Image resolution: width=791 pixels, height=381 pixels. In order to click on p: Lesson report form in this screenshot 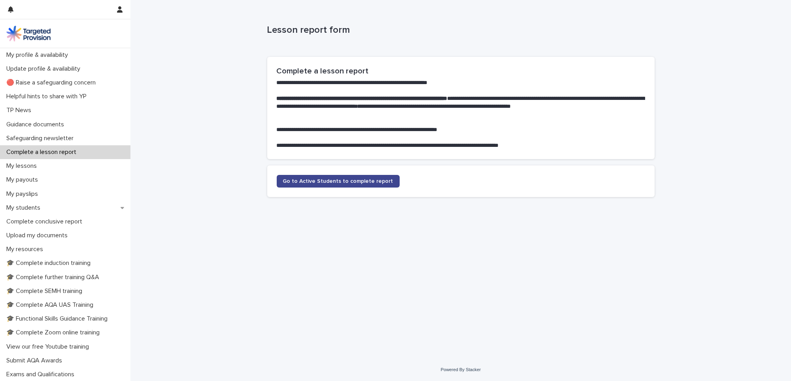, I will do `click(459, 30)`.